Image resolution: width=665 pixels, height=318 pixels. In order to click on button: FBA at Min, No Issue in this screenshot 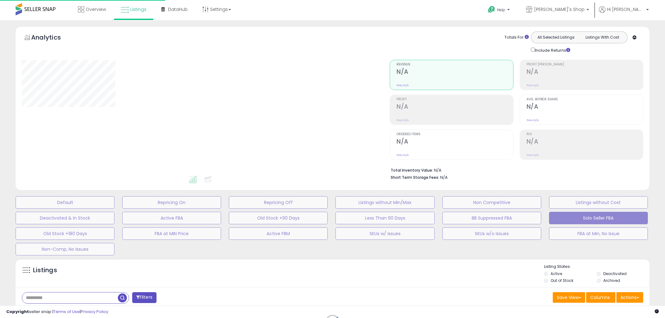, I will do `click(598, 234)`.